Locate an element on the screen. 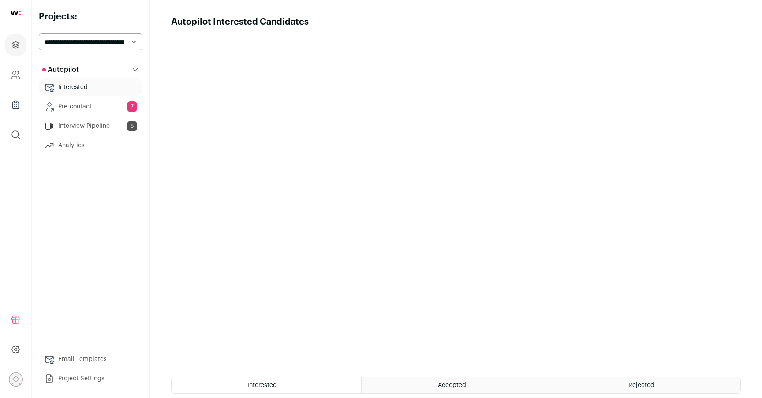 This screenshot has height=398, width=762. a: Company and ATS Settings is located at coordinates (15, 75).